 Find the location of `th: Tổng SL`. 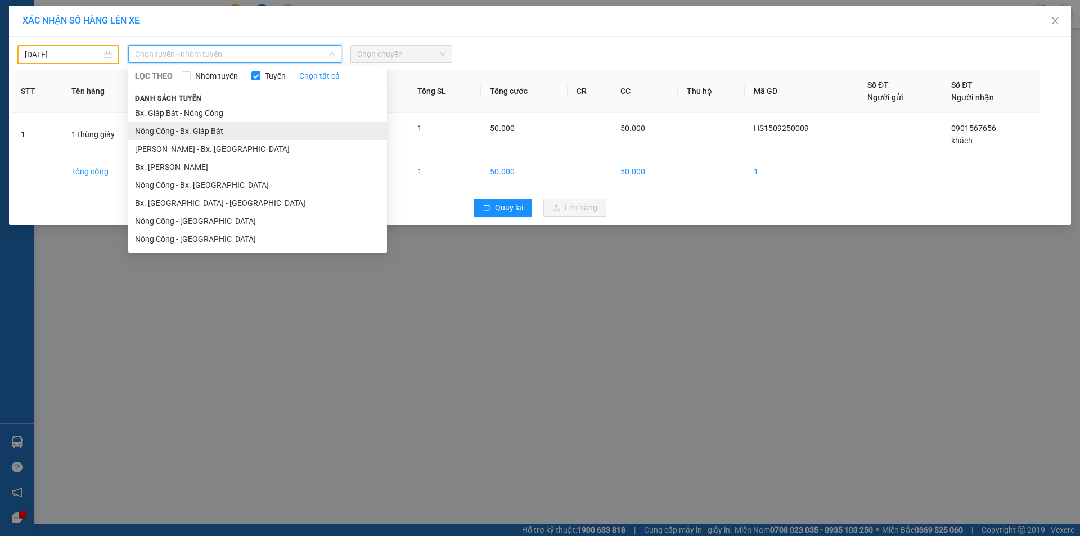

th: Tổng SL is located at coordinates (444, 91).